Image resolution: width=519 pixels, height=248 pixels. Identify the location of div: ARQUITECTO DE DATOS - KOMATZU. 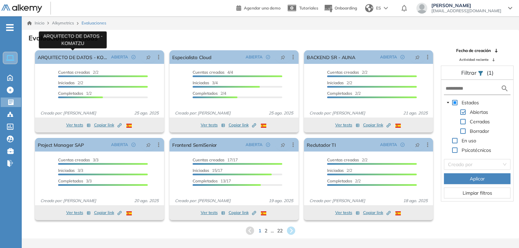
(73, 40).